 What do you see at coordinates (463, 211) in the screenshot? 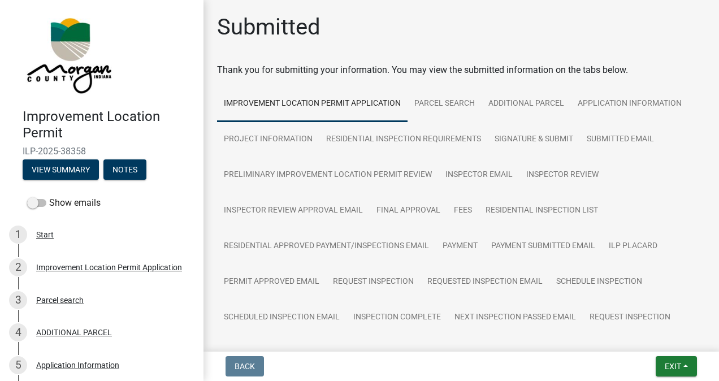
I see `a: Fees` at bounding box center [463, 211].